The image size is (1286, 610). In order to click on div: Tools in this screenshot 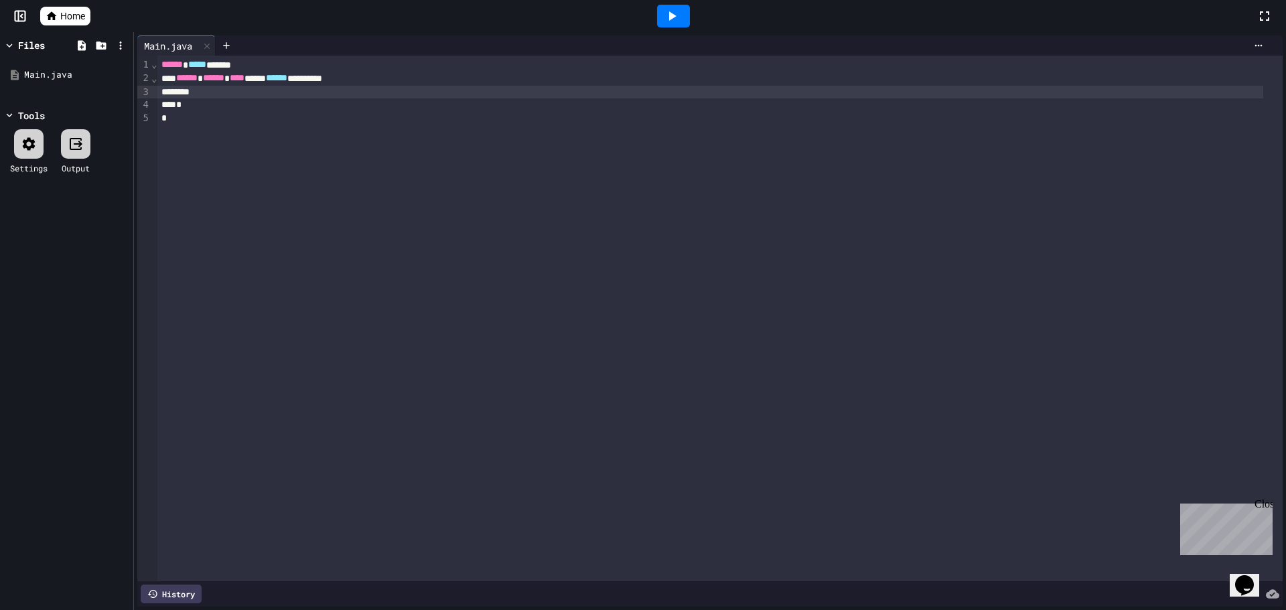, I will do `click(31, 115)`.